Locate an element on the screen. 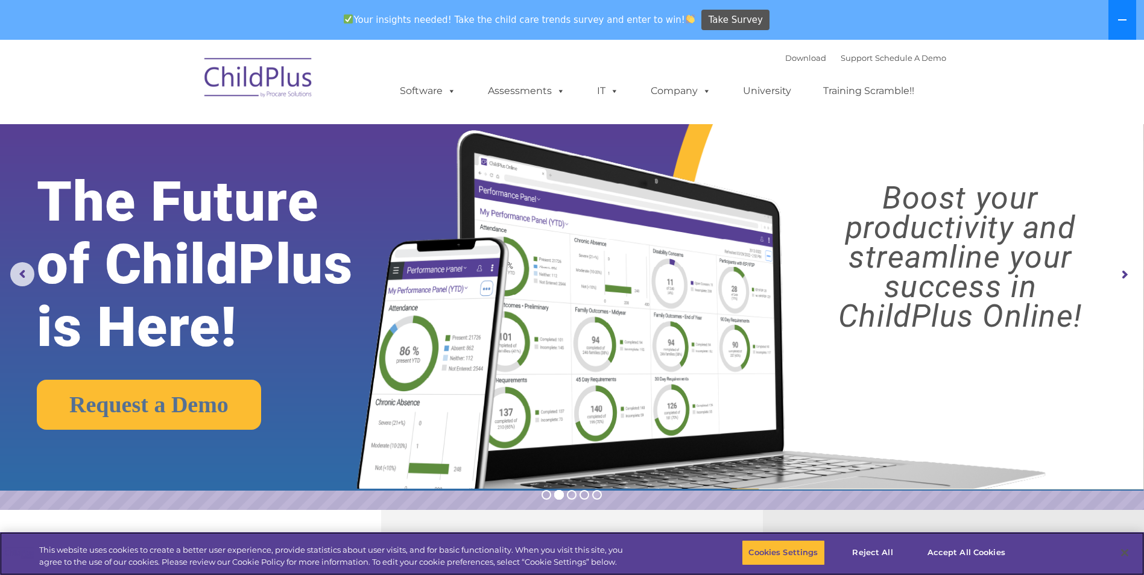  a: IT is located at coordinates (608, 91).